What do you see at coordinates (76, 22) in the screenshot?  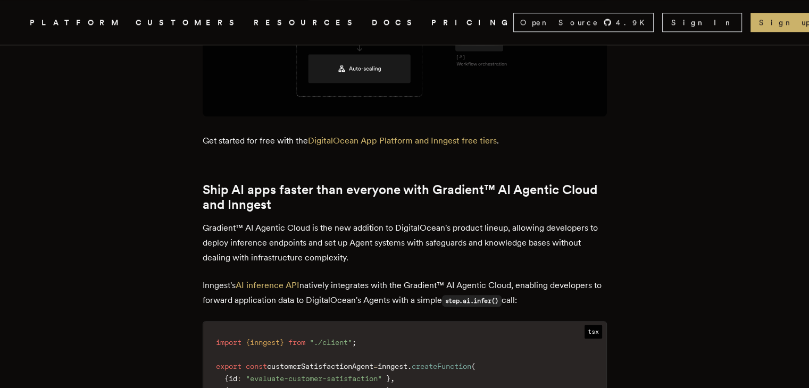 I see `button: PLATFORM` at bounding box center [76, 22].